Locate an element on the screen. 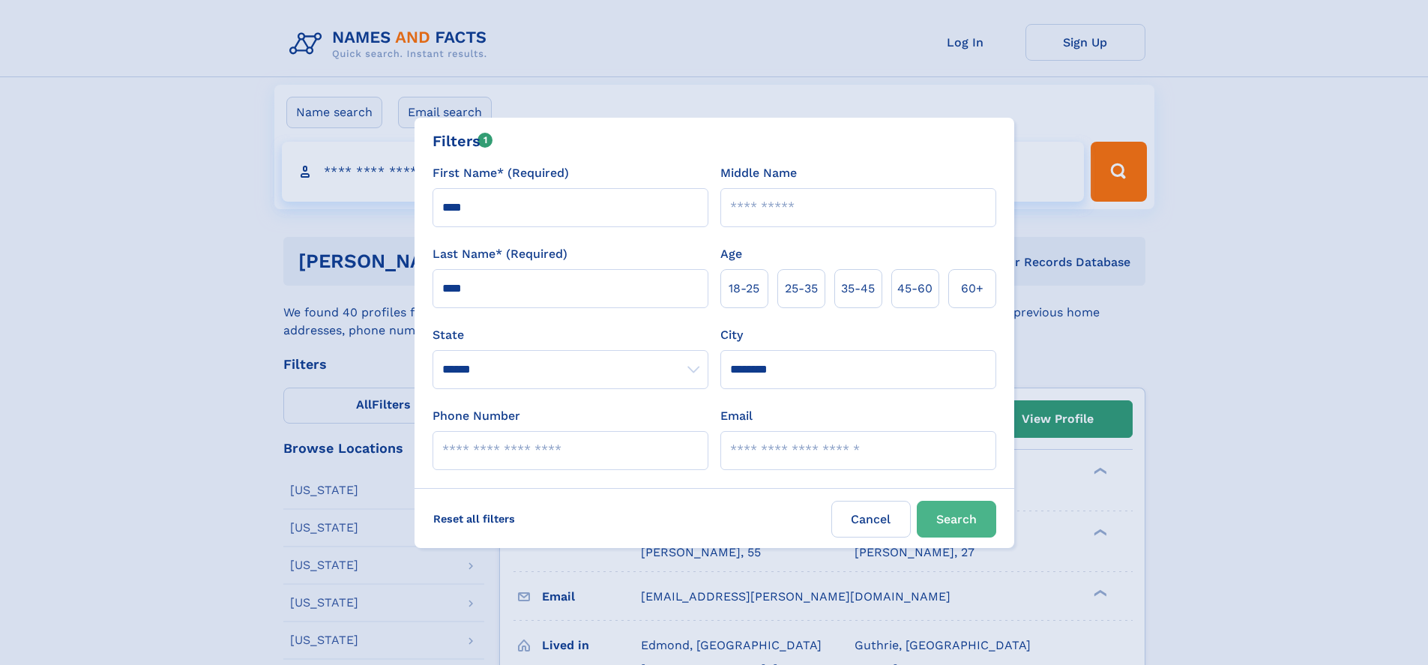 The width and height of the screenshot is (1428, 665). button: Search is located at coordinates (957, 519).